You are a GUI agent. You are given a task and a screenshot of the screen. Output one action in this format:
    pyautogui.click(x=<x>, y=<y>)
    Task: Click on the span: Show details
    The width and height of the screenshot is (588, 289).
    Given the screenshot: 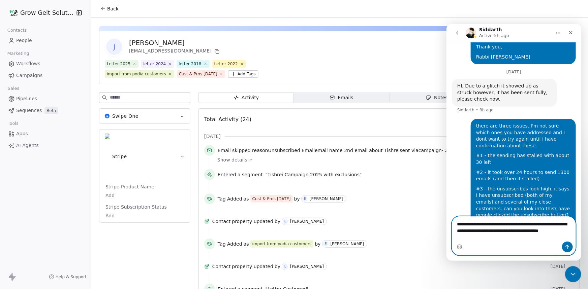 What is the action you would take?
    pyautogui.click(x=232, y=160)
    